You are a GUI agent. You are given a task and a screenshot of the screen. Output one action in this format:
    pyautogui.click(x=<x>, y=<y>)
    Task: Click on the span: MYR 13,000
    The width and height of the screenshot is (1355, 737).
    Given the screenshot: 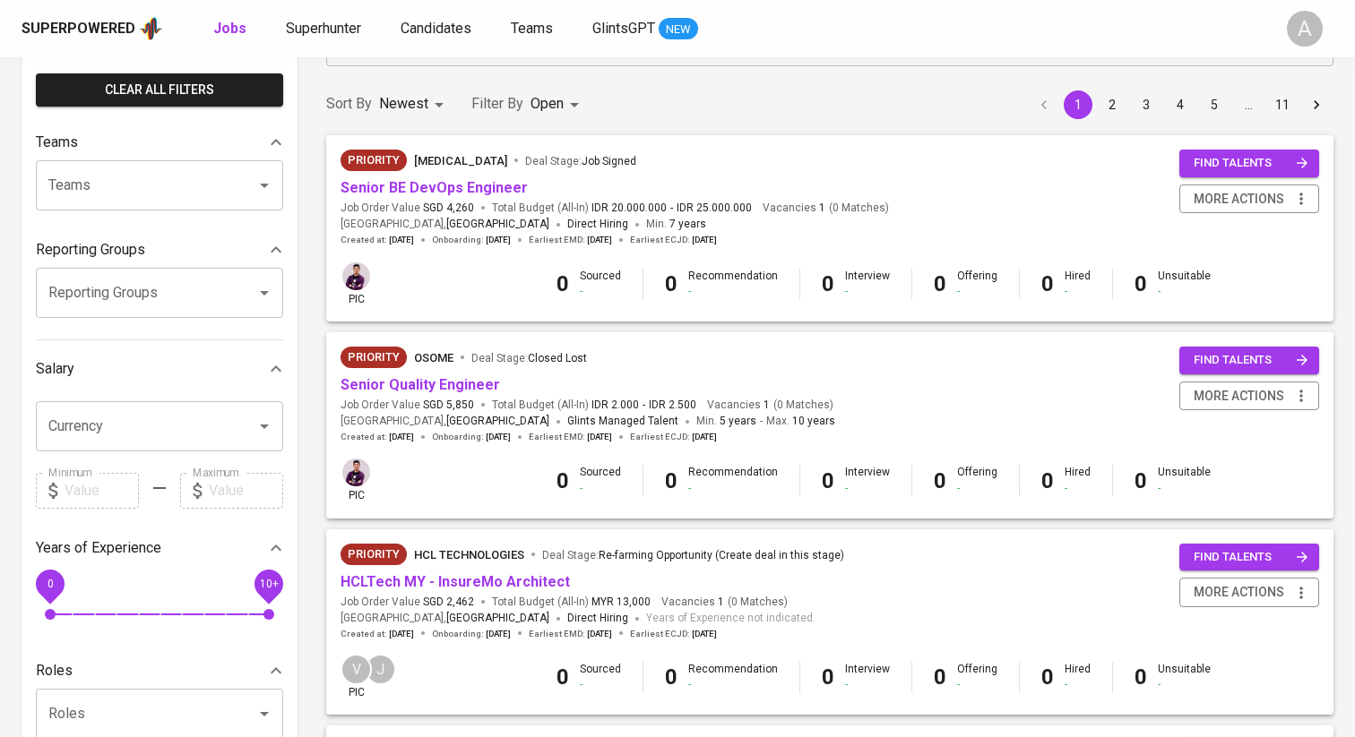 What is the action you would take?
    pyautogui.click(x=621, y=602)
    